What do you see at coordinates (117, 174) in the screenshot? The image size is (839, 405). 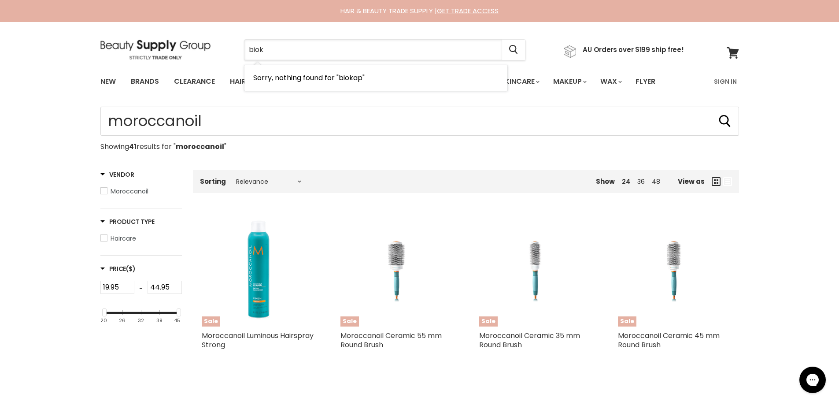 I see `h3: Vendor` at bounding box center [117, 174].